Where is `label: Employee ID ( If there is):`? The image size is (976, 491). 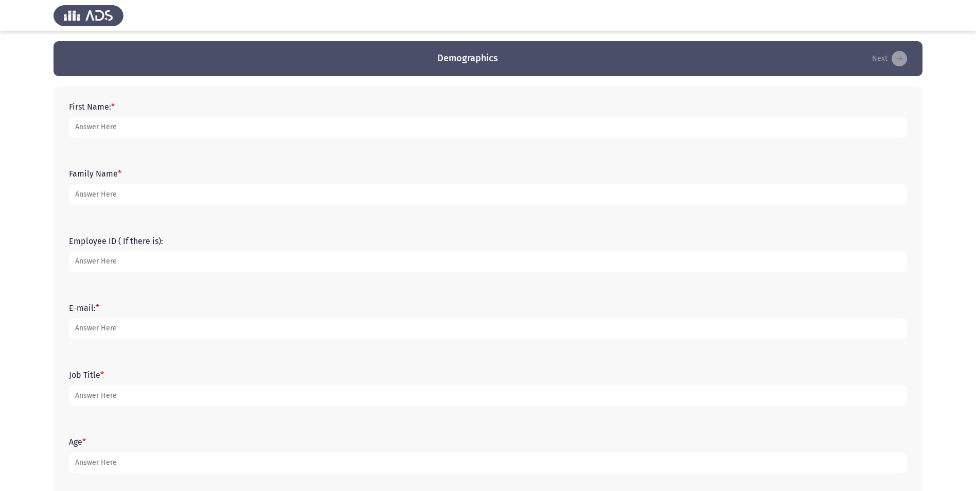
label: Employee ID ( If there is): is located at coordinates (116, 241).